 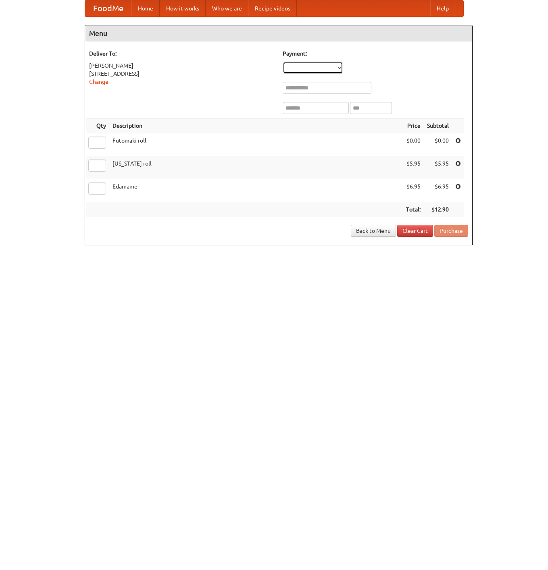 I want to click on a: Clear Cart, so click(x=415, y=231).